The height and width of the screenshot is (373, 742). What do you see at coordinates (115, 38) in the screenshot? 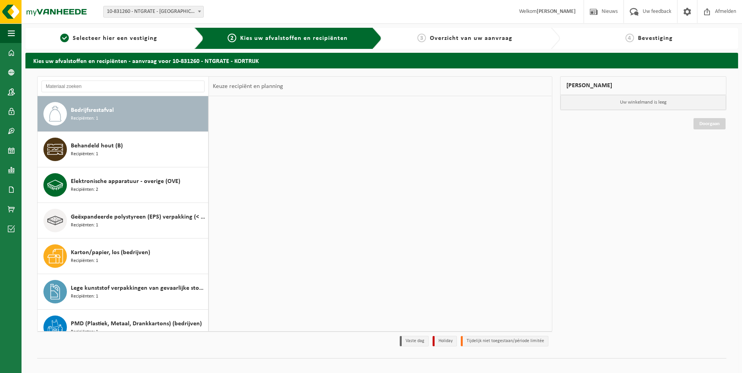
I see `span: Selecteer hier een vestiging` at bounding box center [115, 38].